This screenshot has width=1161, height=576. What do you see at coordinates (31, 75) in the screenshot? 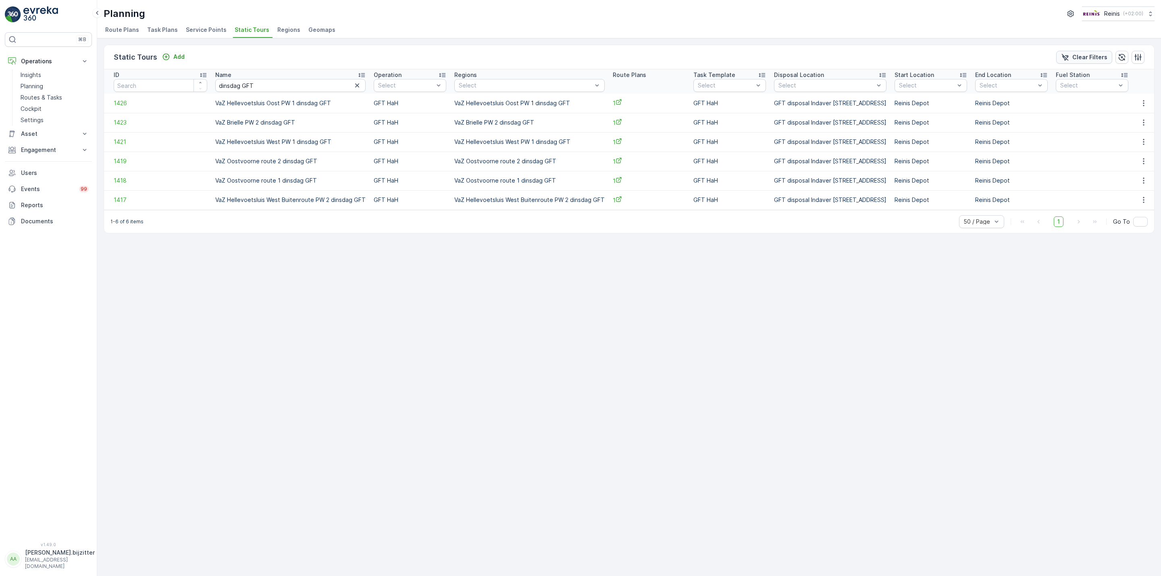
I see `p: Insights` at bounding box center [31, 75].